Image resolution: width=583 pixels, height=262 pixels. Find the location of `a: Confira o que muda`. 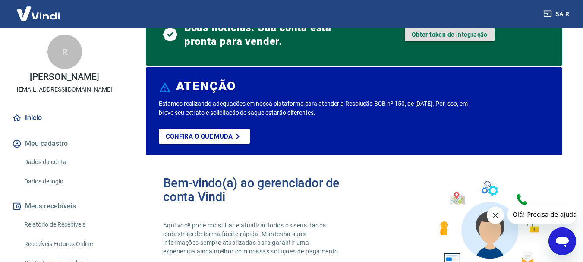

a: Confira o que muda is located at coordinates (204, 136).